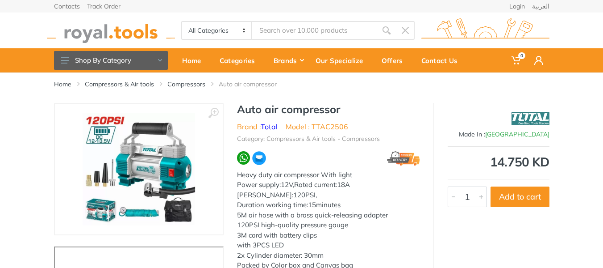 The width and height of the screenshot is (603, 268). I want to click on a: Track Order, so click(104, 6).